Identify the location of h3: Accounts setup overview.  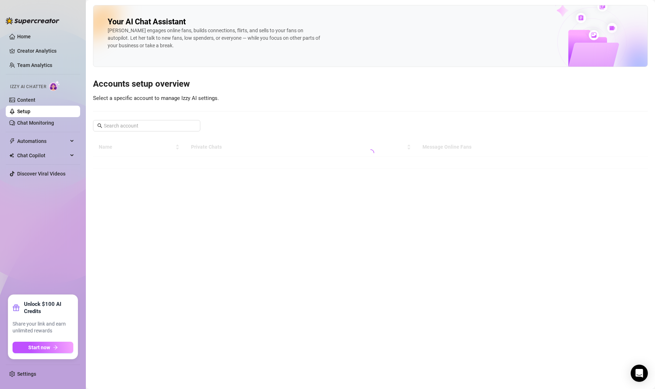
(370, 84).